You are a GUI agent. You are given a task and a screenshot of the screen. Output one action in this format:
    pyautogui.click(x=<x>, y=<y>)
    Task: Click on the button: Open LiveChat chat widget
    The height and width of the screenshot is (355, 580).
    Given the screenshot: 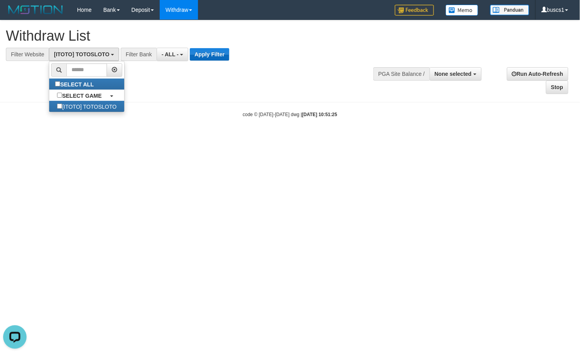 What is the action you would take?
    pyautogui.click(x=15, y=15)
    